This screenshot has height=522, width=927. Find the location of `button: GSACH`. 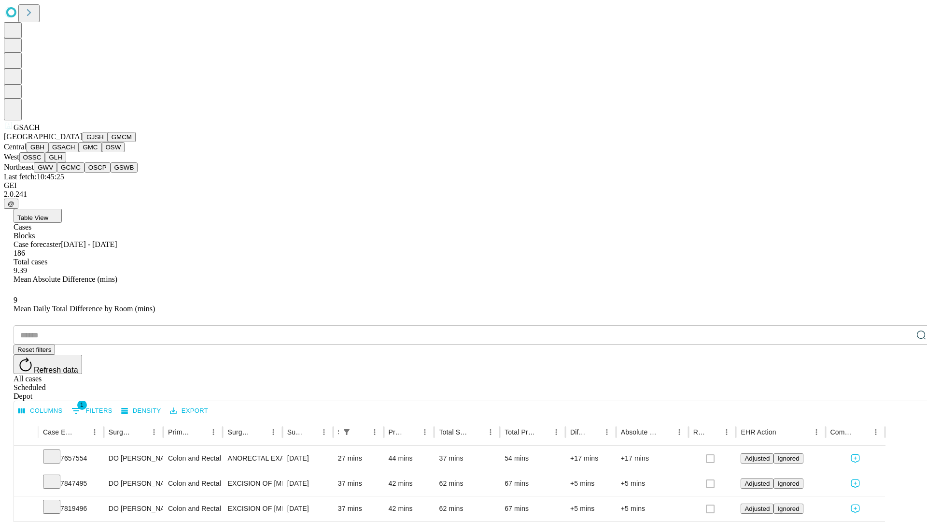

button: GSACH is located at coordinates (63, 147).